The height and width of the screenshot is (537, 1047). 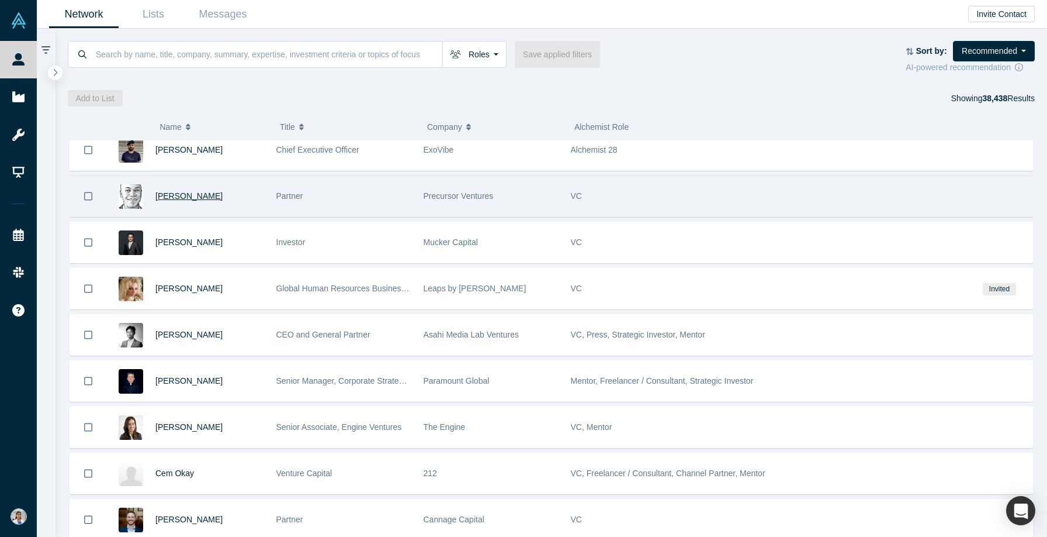 I want to click on img: Sergey Krylov's Profile Image, so click(x=131, y=381).